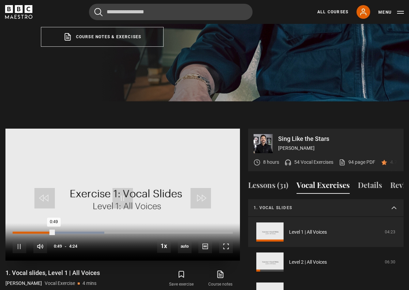 Image resolution: width=409 pixels, height=290 pixels. What do you see at coordinates (338, 139) in the screenshot?
I see `p: Sing Like the Stars` at bounding box center [338, 139].